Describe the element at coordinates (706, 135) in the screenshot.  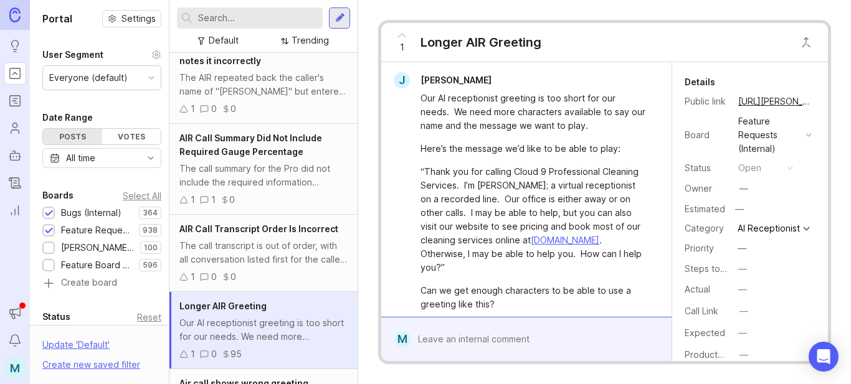
I see `div: Board` at that location.